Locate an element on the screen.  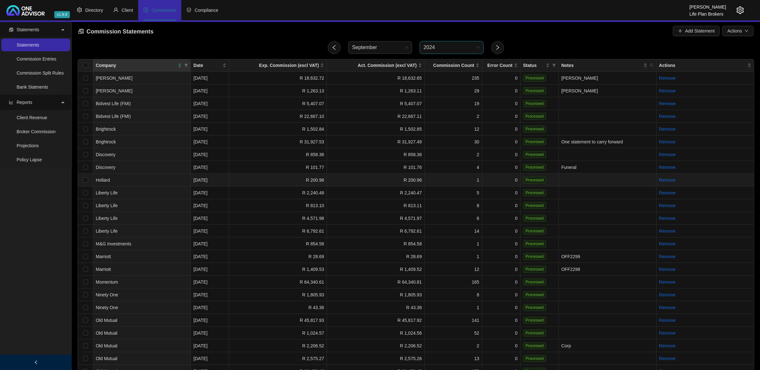
span: filter is located at coordinates (554, 65).